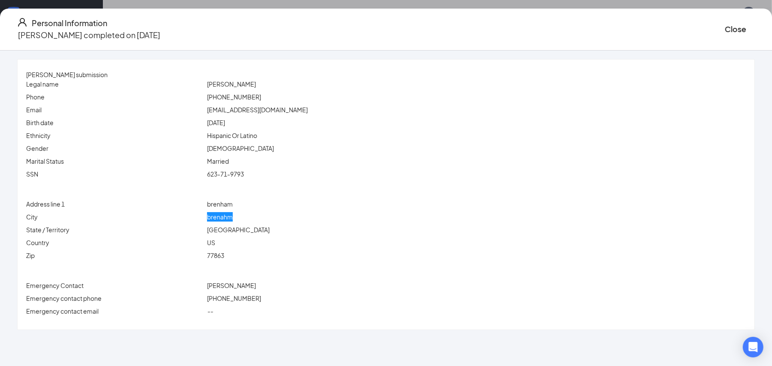 The width and height of the screenshot is (772, 366). Describe the element at coordinates (115, 161) in the screenshot. I see `p: Marital Status` at that location.